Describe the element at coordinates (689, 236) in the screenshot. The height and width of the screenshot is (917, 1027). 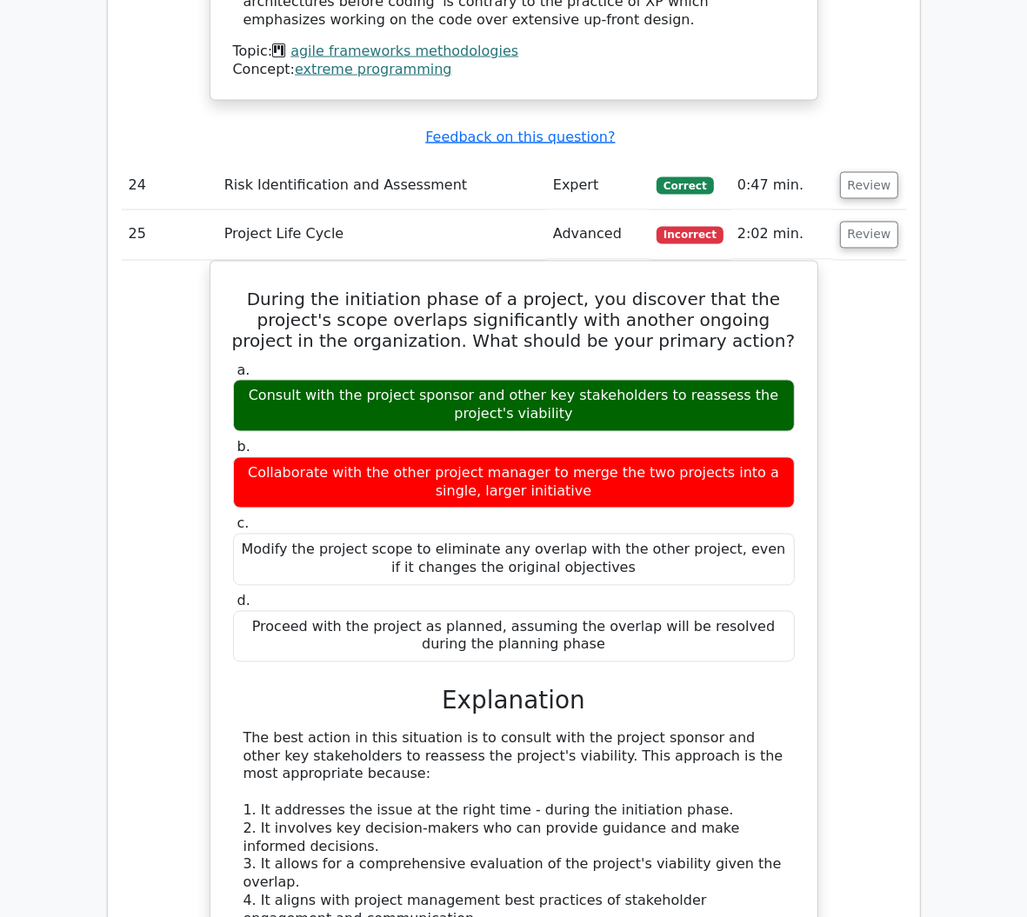
I see `span: Incorrect` at that location.